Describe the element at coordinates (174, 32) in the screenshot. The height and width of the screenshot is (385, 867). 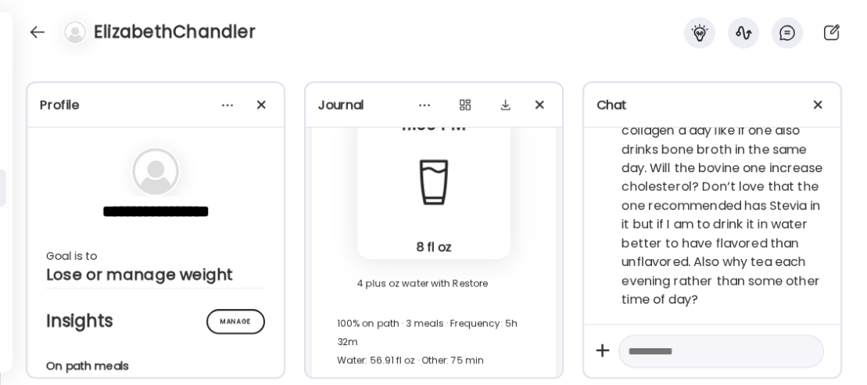
I see `h4: ElizabethChandler` at that location.